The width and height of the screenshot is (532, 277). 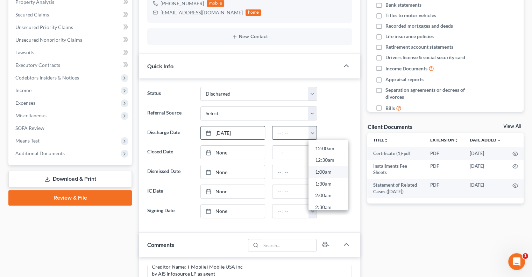 What do you see at coordinates (328, 160) in the screenshot?
I see `a: 12:30am` at bounding box center [328, 160].